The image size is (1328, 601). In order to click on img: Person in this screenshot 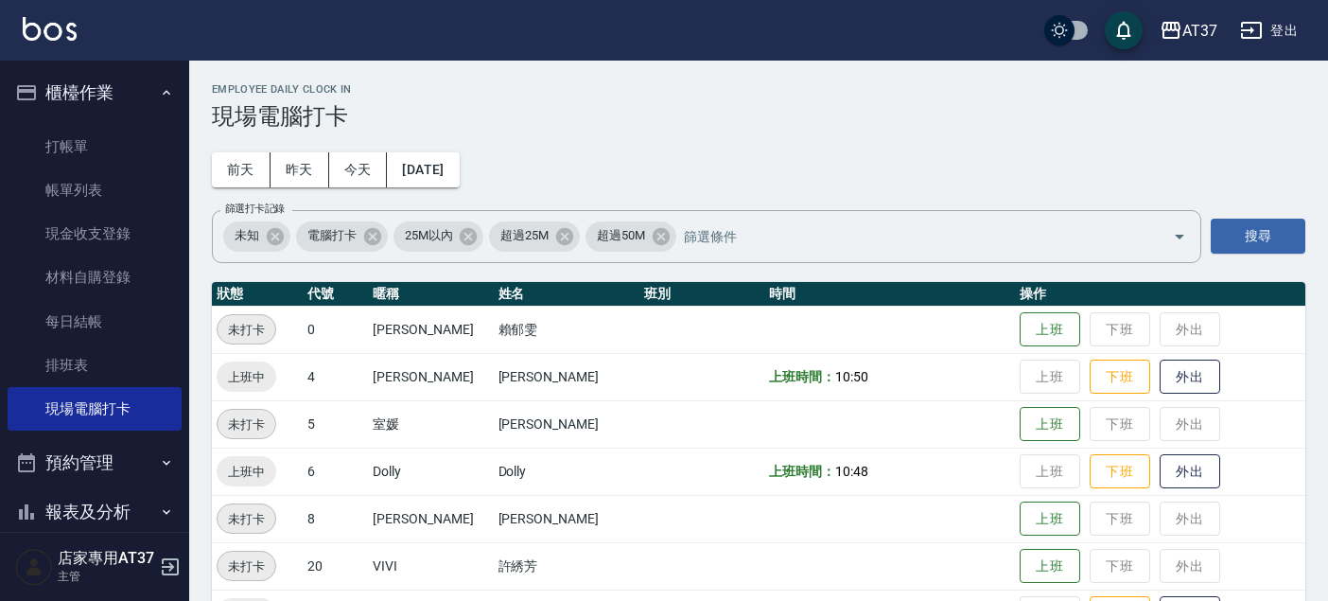, I will do `click(34, 567)`.